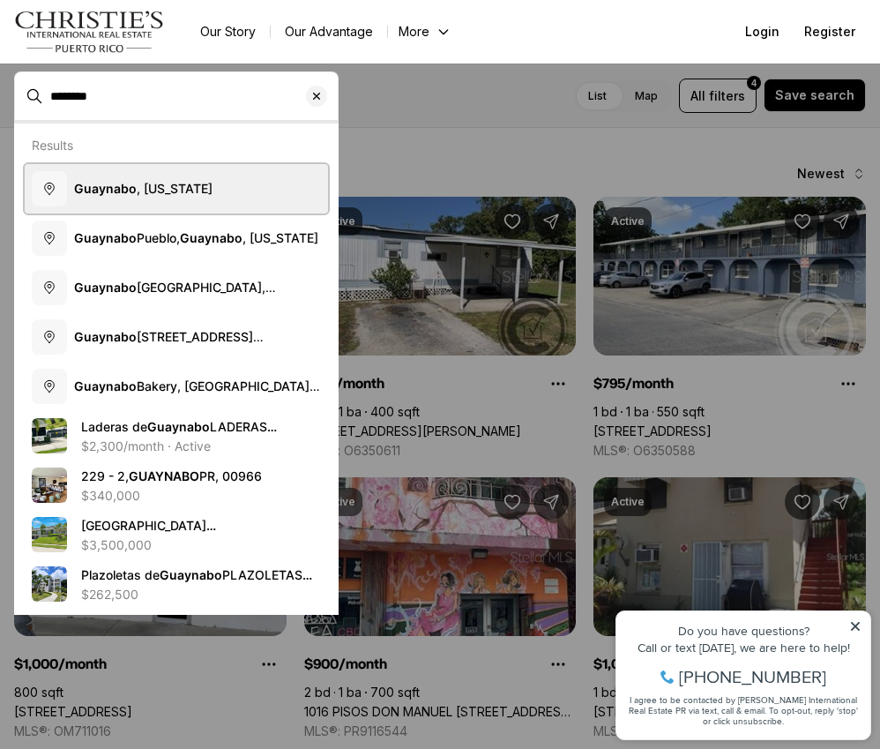 The height and width of the screenshot is (749, 880). What do you see at coordinates (176, 535) in the screenshot?
I see `a: View details: GARDEN HILLS SUR GREEN HILL ST. #H-10` at bounding box center [176, 535].